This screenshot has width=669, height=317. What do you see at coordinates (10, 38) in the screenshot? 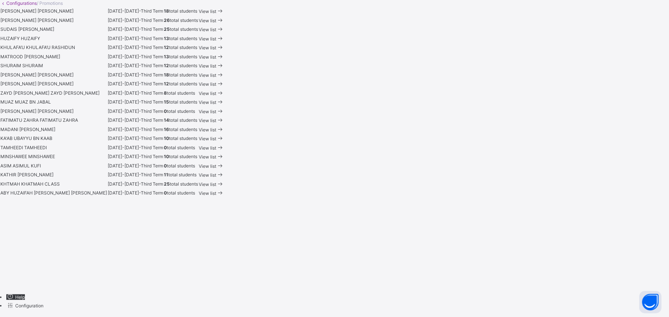
I see `span: HUZAIFY` at bounding box center [10, 38].